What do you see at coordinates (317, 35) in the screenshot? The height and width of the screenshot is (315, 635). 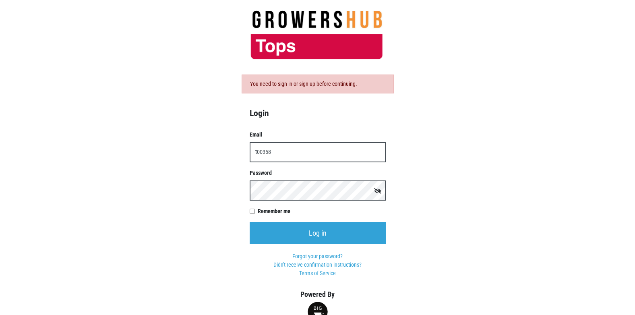 I see `img: 279edf242af8f9d49a69d9d2afa010fb.png` at bounding box center [317, 35].